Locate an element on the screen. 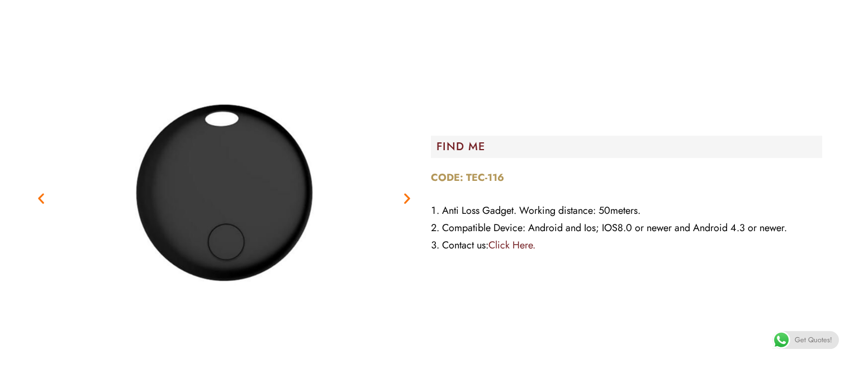 This screenshot has width=850, height=388. span: Get Quotes! is located at coordinates (813, 340).